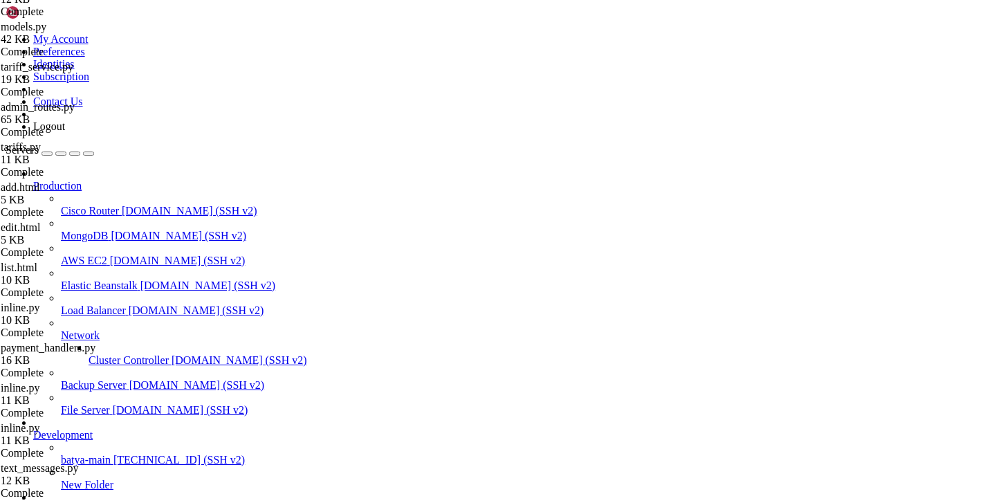 This screenshot has height=503, width=996. Describe the element at coordinates (410, 91) in the screenshot. I see `x-row: "id": 5070,` at that location.